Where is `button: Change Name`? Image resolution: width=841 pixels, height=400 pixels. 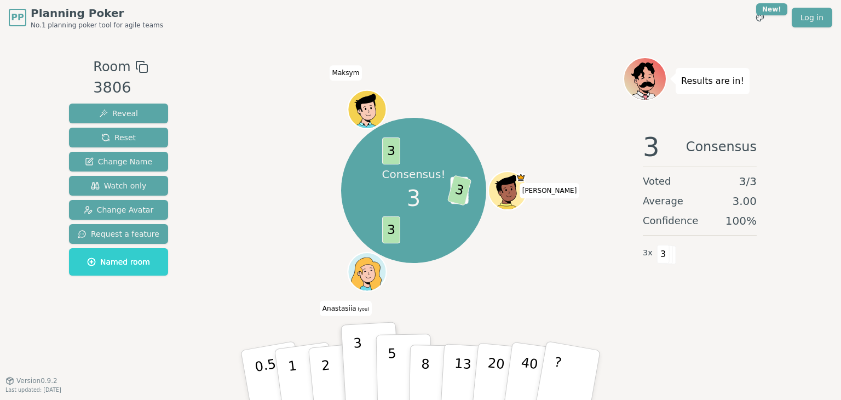
button: Change Name is located at coordinates (118, 162).